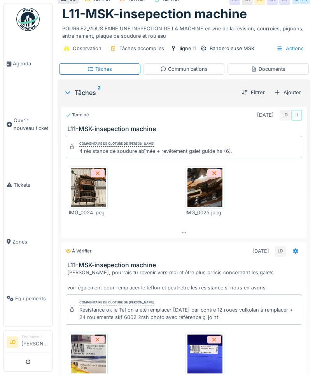  What do you see at coordinates (28, 185) in the screenshot?
I see `a: Tickets` at bounding box center [28, 185].